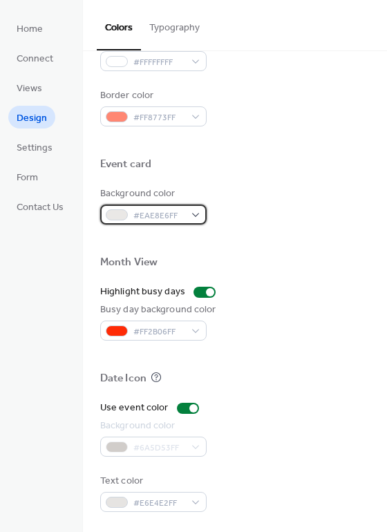  What do you see at coordinates (134, 408) in the screenshot?
I see `div: Use event color` at bounding box center [134, 408].